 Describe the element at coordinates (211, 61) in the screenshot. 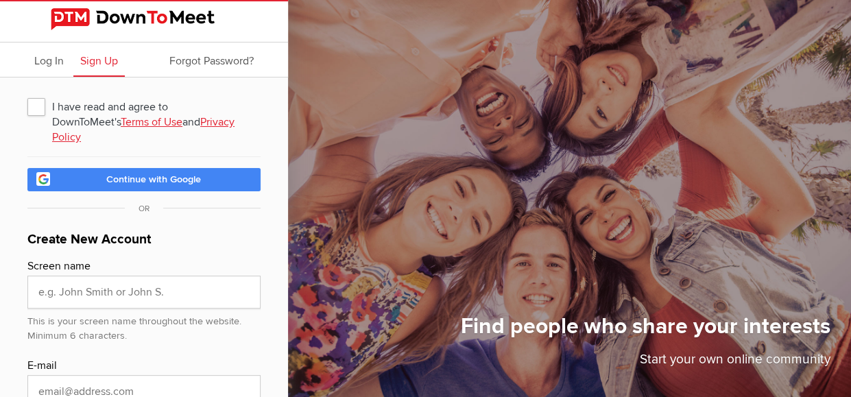

I see `span: Forgot Password?` at that location.